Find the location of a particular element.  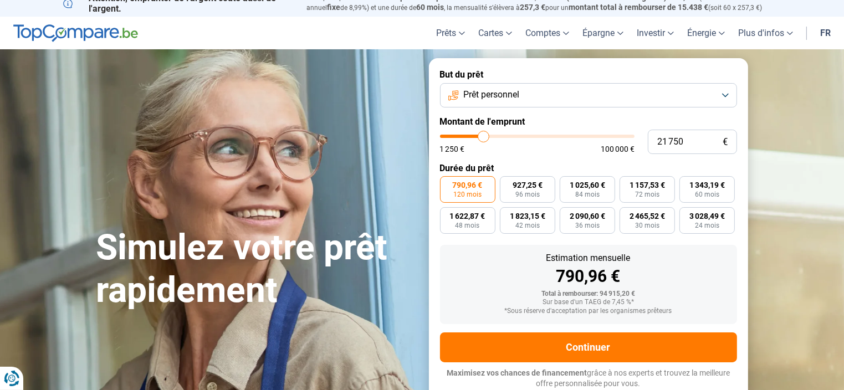

a: Comptes is located at coordinates (547, 33).